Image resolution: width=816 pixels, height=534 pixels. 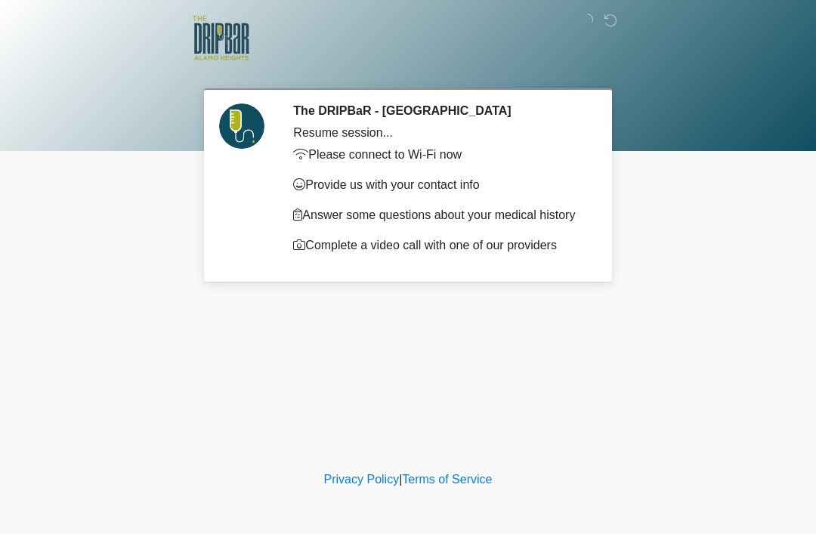 What do you see at coordinates (446, 479) in the screenshot?
I see `a: Terms of Service` at bounding box center [446, 479].